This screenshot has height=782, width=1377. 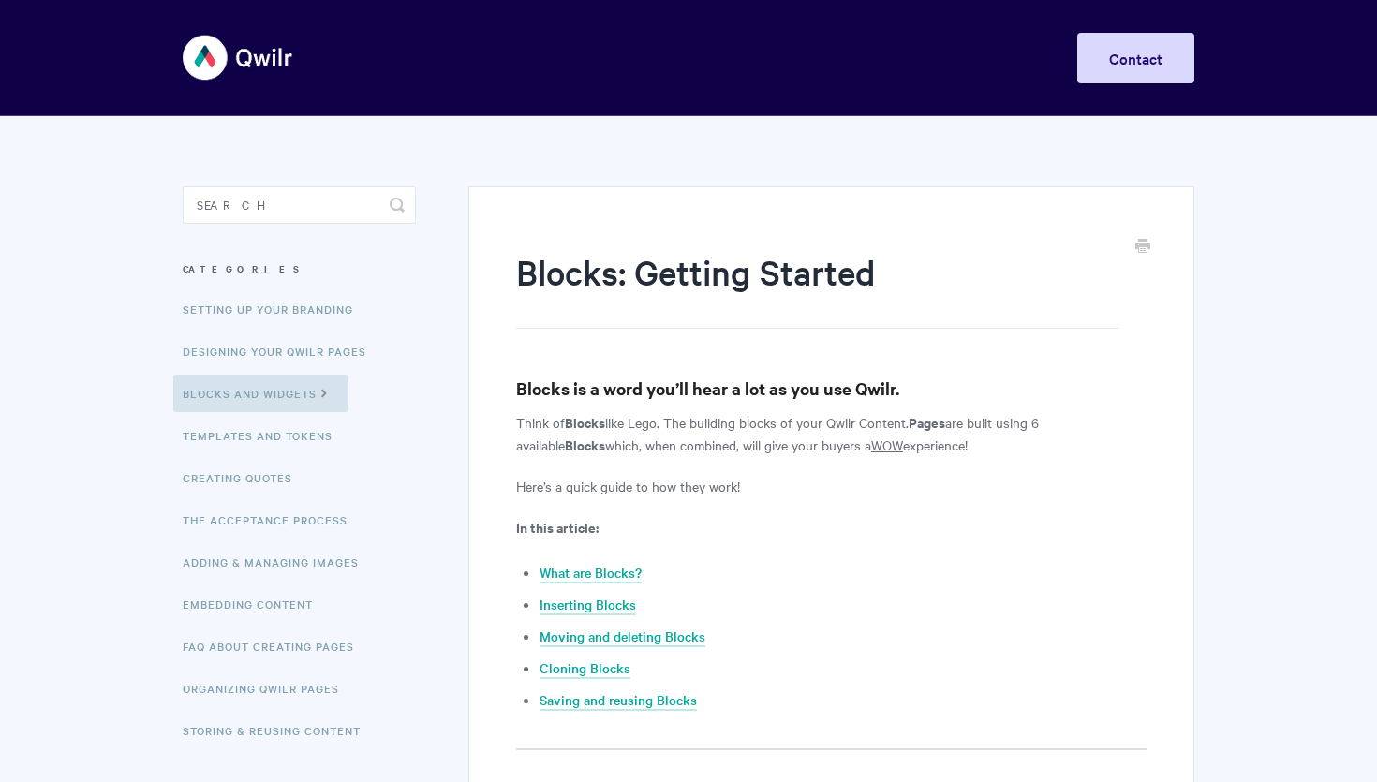 I want to click on a: Inserting Blocks, so click(x=587, y=605).